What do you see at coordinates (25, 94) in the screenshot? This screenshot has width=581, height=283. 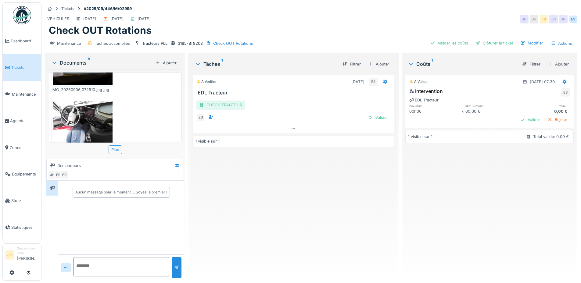 I see `span: Maintenance` at bounding box center [25, 94].